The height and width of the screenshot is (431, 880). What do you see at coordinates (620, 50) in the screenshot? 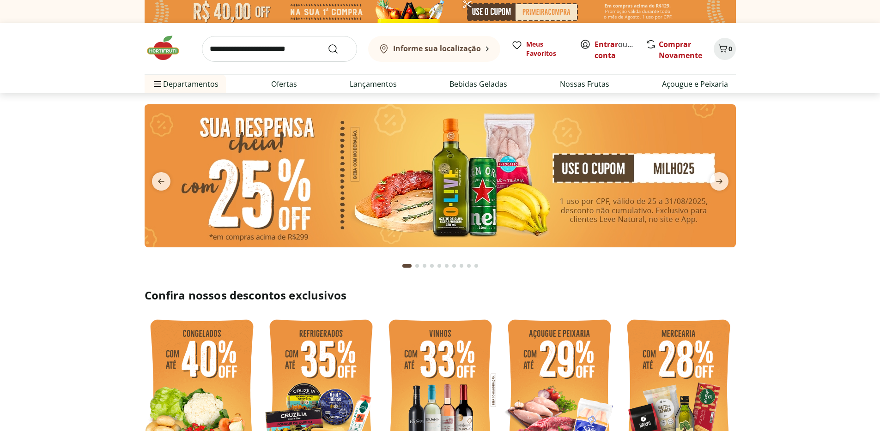
I see `a: Criar conta` at bounding box center [620, 50].